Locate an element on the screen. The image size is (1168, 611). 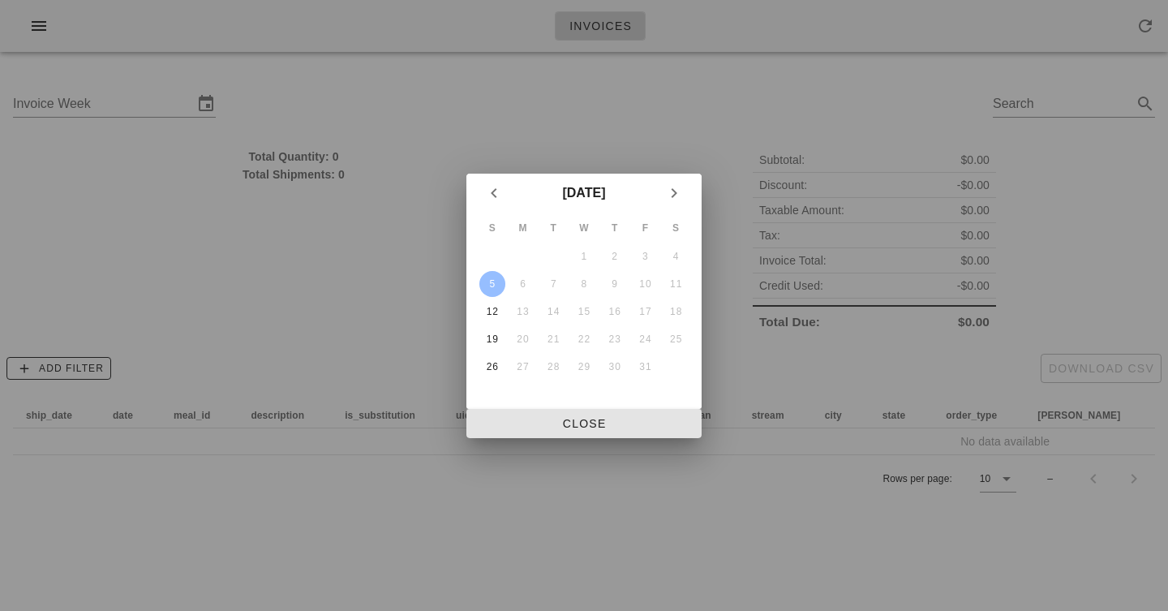
th: M is located at coordinates (523, 228).